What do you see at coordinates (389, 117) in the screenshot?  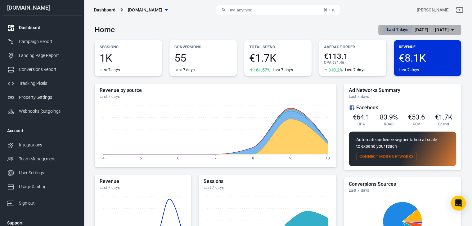 I see `span: 83.9%` at bounding box center [389, 117].